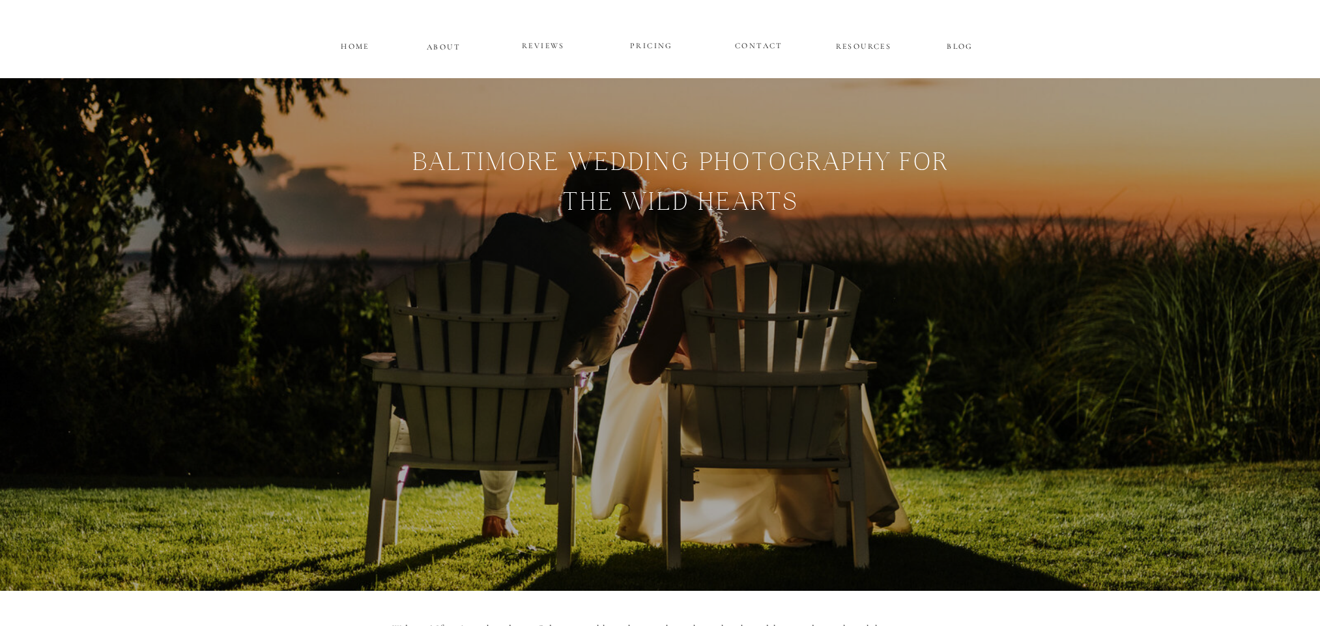  Describe the element at coordinates (681, 222) in the screenshot. I see `h1: Baltimore WEDDING pHOTOGRAPHY FOR THE WILD HEARTs` at that location.